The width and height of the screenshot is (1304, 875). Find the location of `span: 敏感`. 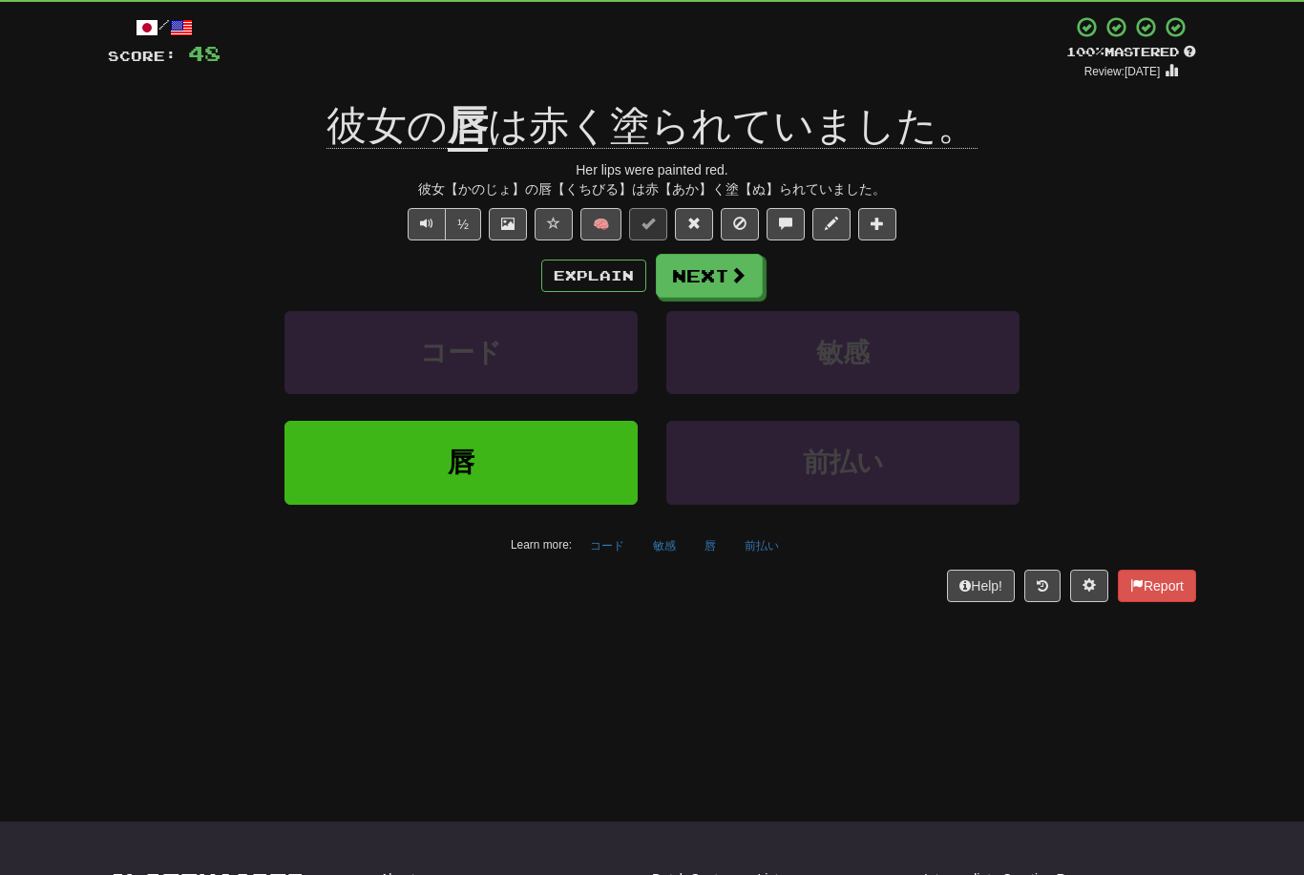

span: 敏感 is located at coordinates (843, 352).